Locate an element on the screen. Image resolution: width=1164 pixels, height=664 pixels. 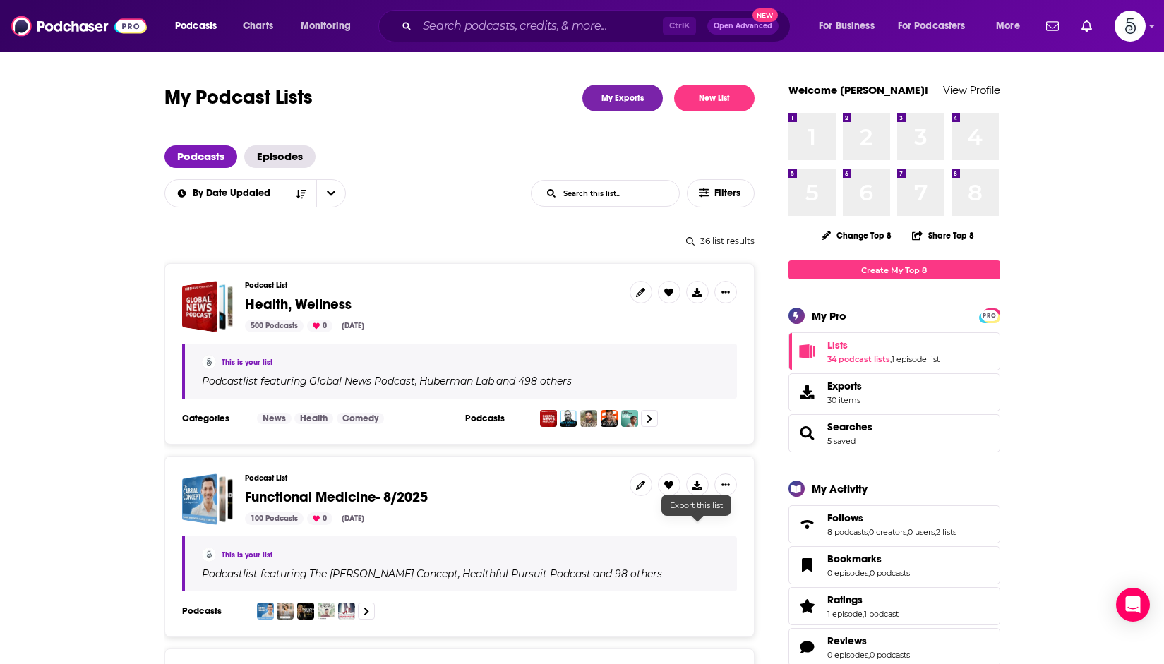
a: Podcasts is located at coordinates (201, 157).